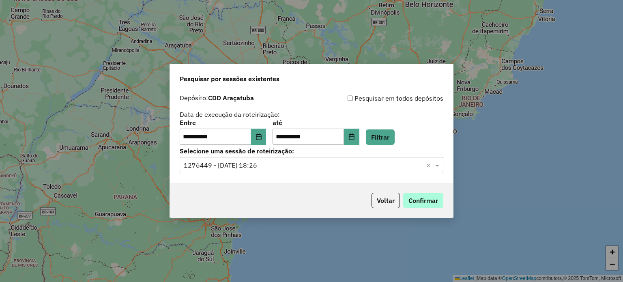 The height and width of the screenshot is (282, 623). Describe the element at coordinates (429, 165) in the screenshot. I see `span: Clear all` at that location.